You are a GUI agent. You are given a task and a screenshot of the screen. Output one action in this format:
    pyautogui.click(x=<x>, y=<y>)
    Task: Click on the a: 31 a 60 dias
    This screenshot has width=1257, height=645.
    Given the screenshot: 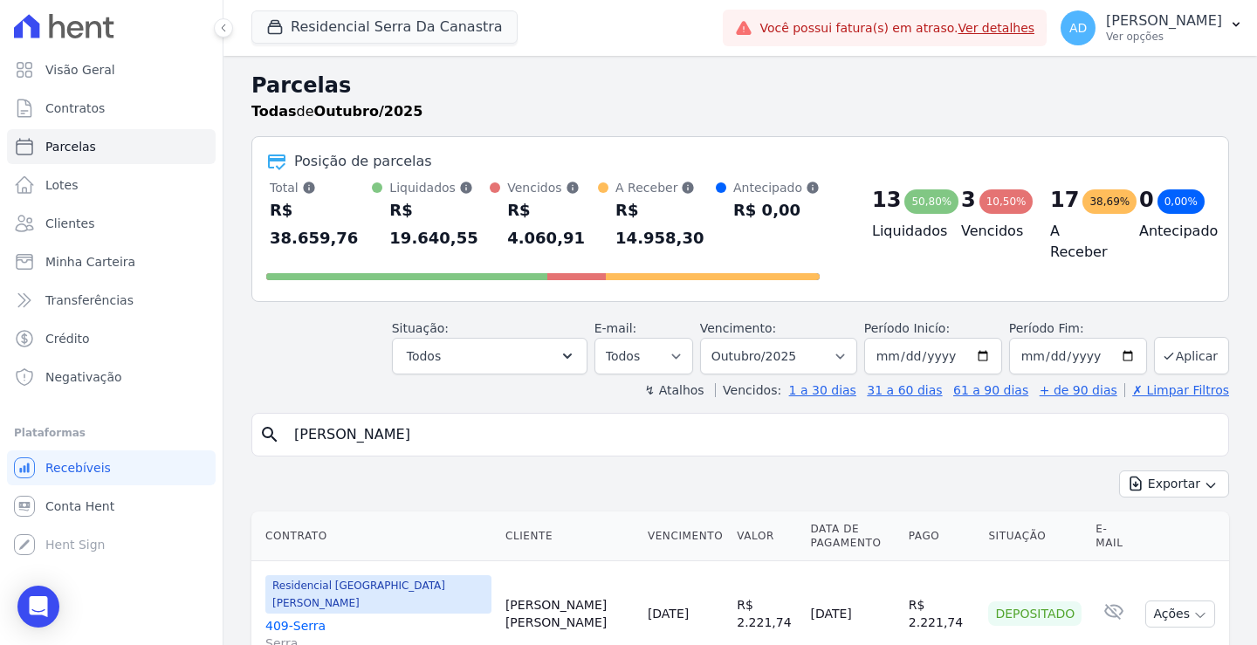 What is the action you would take?
    pyautogui.click(x=905, y=390)
    